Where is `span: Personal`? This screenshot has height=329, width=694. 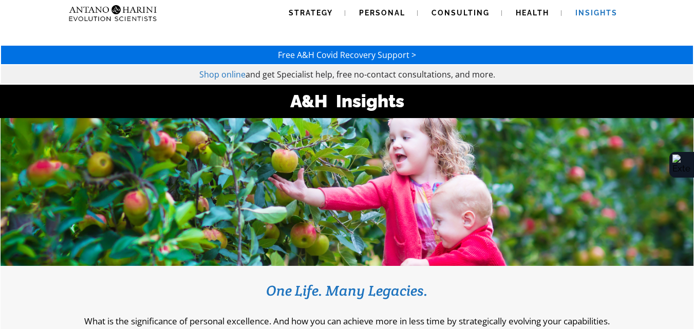 span: Personal is located at coordinates (382, 13).